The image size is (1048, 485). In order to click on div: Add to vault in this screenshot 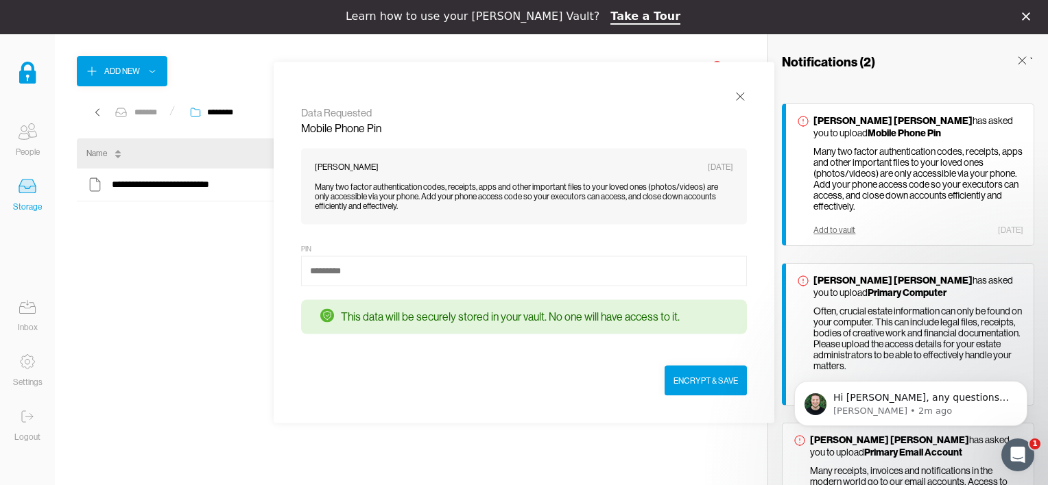, I will do `click(834, 230)`.